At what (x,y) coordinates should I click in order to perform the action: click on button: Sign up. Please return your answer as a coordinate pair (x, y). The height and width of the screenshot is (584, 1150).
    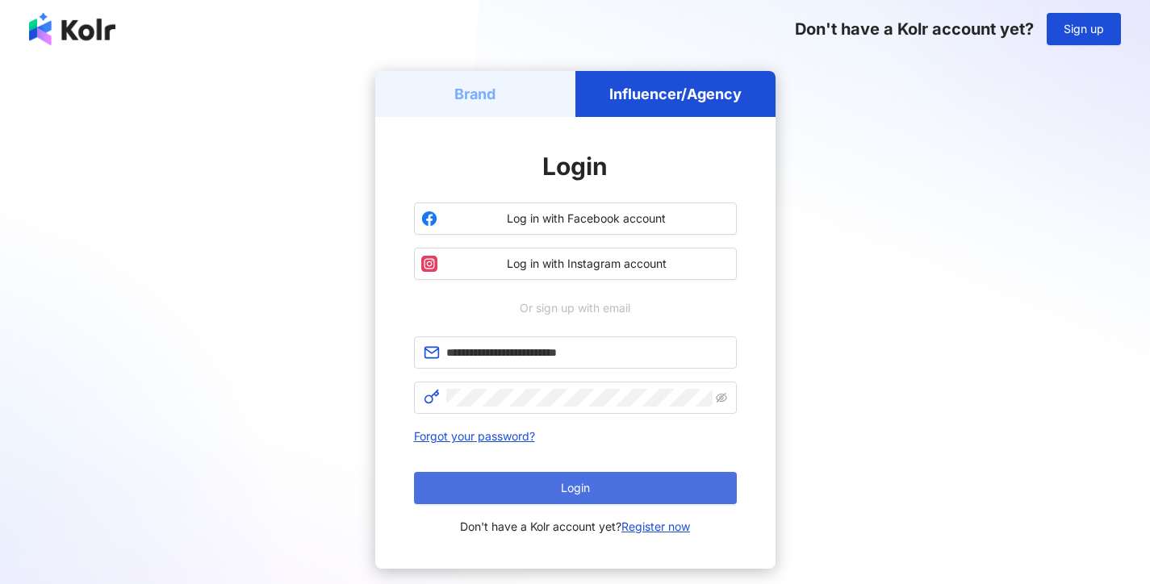
    Looking at the image, I should click on (1084, 29).